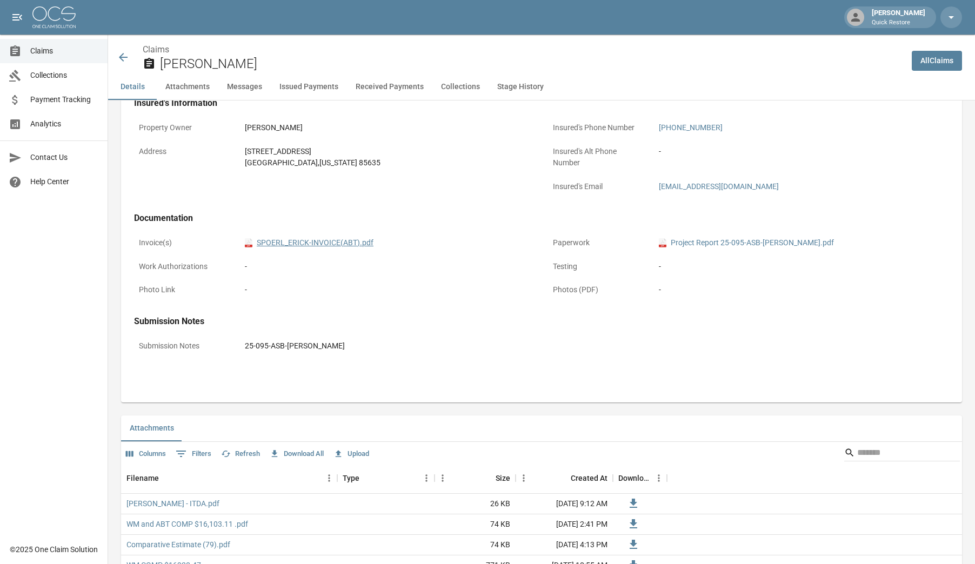 This screenshot has height=564, width=975. I want to click on button: Show filters, so click(194, 454).